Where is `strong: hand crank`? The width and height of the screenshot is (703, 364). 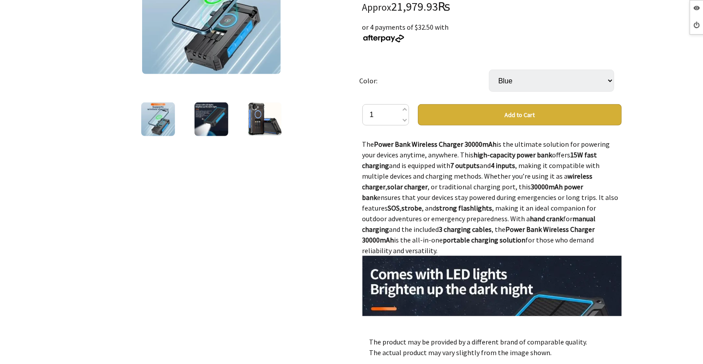 strong: hand crank is located at coordinates (546, 219).